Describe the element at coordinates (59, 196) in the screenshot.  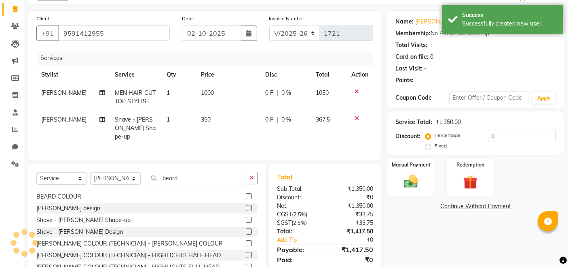
I see `div: BEARD COLOUR` at that location.